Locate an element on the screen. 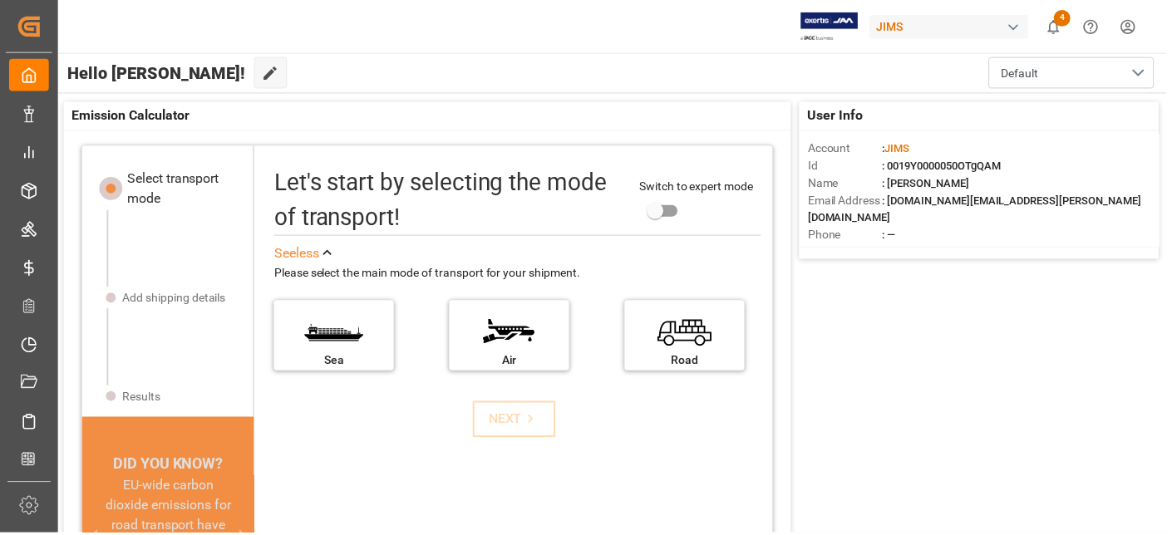  img: Exertis%20JAM%20-%20Email%20Logo.jpg_1722504956.jpg is located at coordinates (833, 27).